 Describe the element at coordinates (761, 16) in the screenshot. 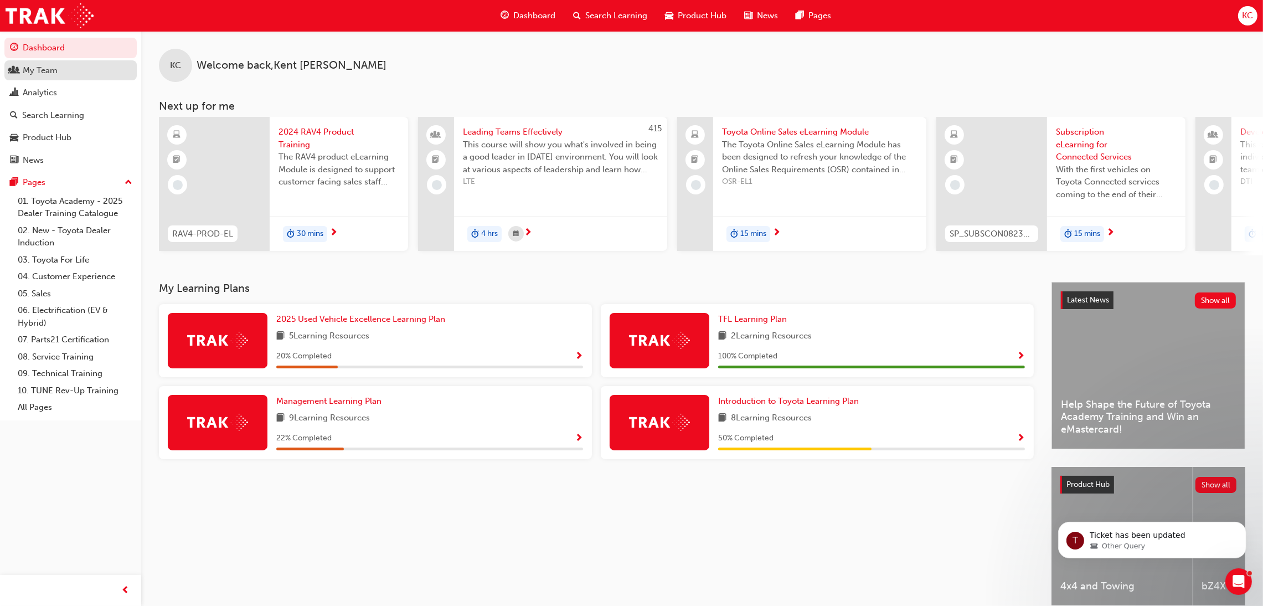

I see `a: news-iconNews` at that location.